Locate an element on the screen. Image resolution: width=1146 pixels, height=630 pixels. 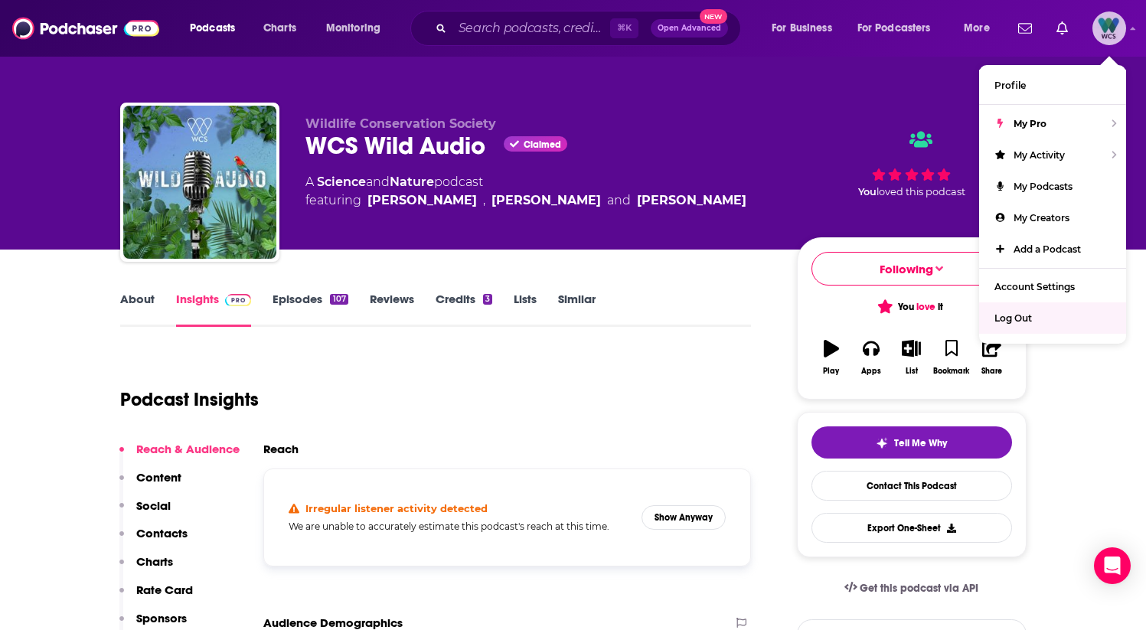
button: Open AdvancedNew is located at coordinates (689, 28).